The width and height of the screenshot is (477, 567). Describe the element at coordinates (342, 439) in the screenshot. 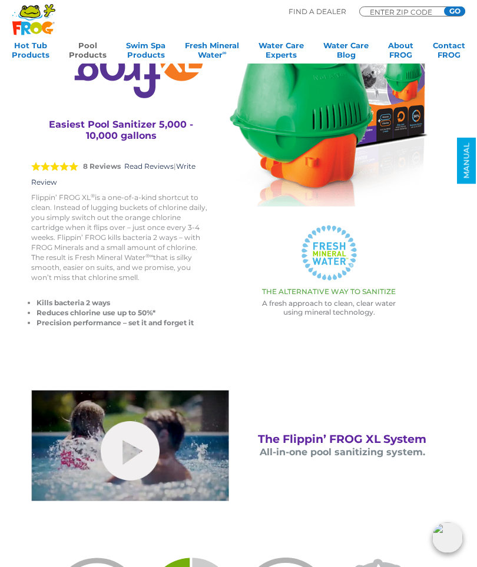

I see `span: The Flippin’ FROG XL System` at that location.